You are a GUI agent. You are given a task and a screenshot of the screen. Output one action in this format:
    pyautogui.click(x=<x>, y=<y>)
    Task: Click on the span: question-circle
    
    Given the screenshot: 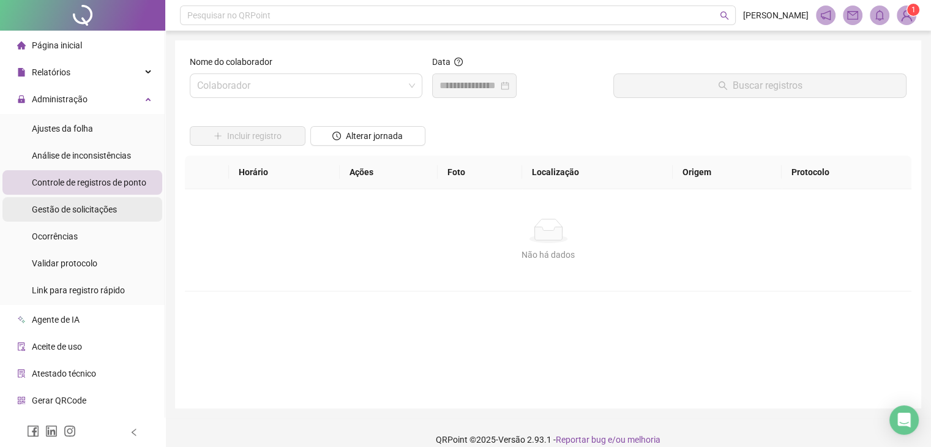 What is the action you would take?
    pyautogui.click(x=458, y=62)
    